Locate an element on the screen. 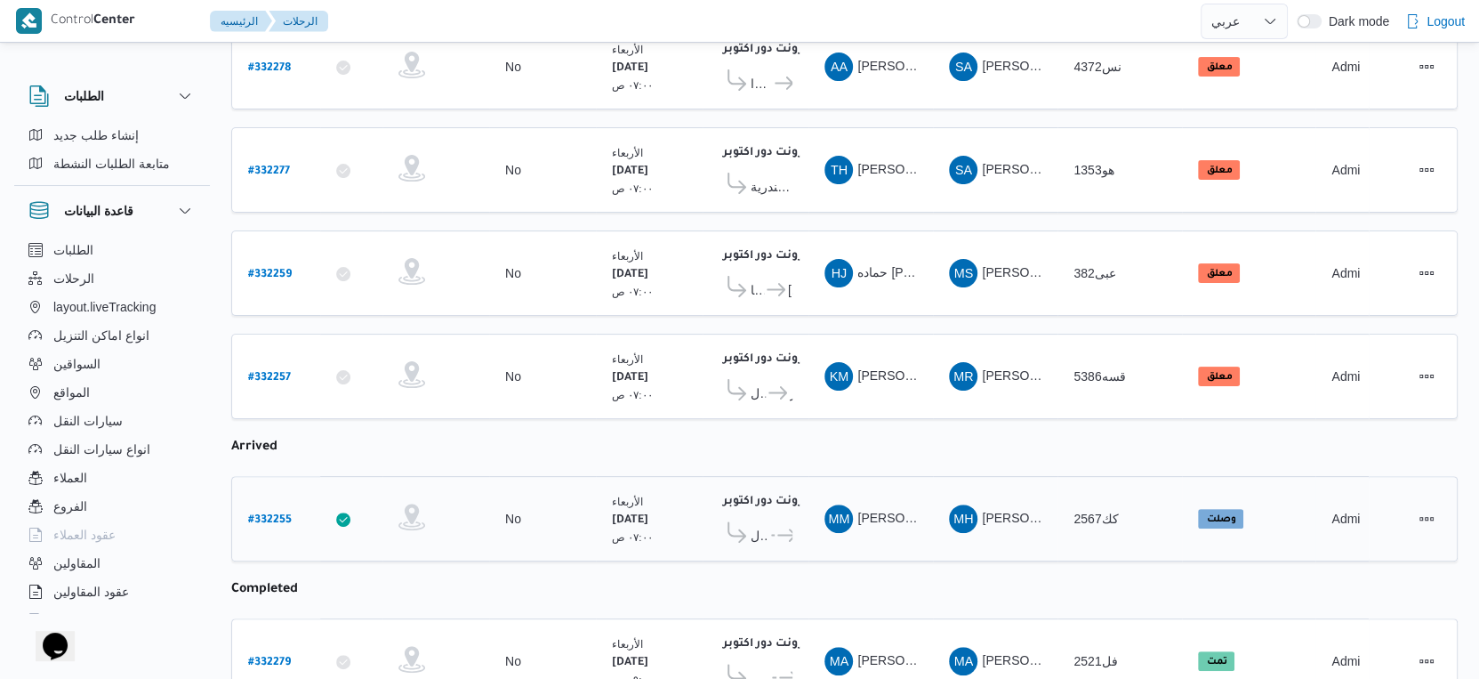 The width and height of the screenshot is (1479, 679). div: Martdha Muhammad Alhusan Yousf is located at coordinates (839, 519).